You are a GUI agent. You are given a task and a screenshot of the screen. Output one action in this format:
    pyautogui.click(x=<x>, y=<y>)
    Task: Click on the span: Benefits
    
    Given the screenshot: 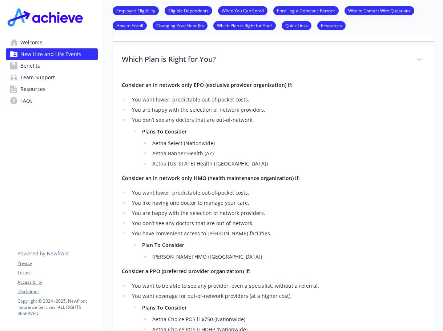 What is the action you would take?
    pyautogui.click(x=30, y=66)
    